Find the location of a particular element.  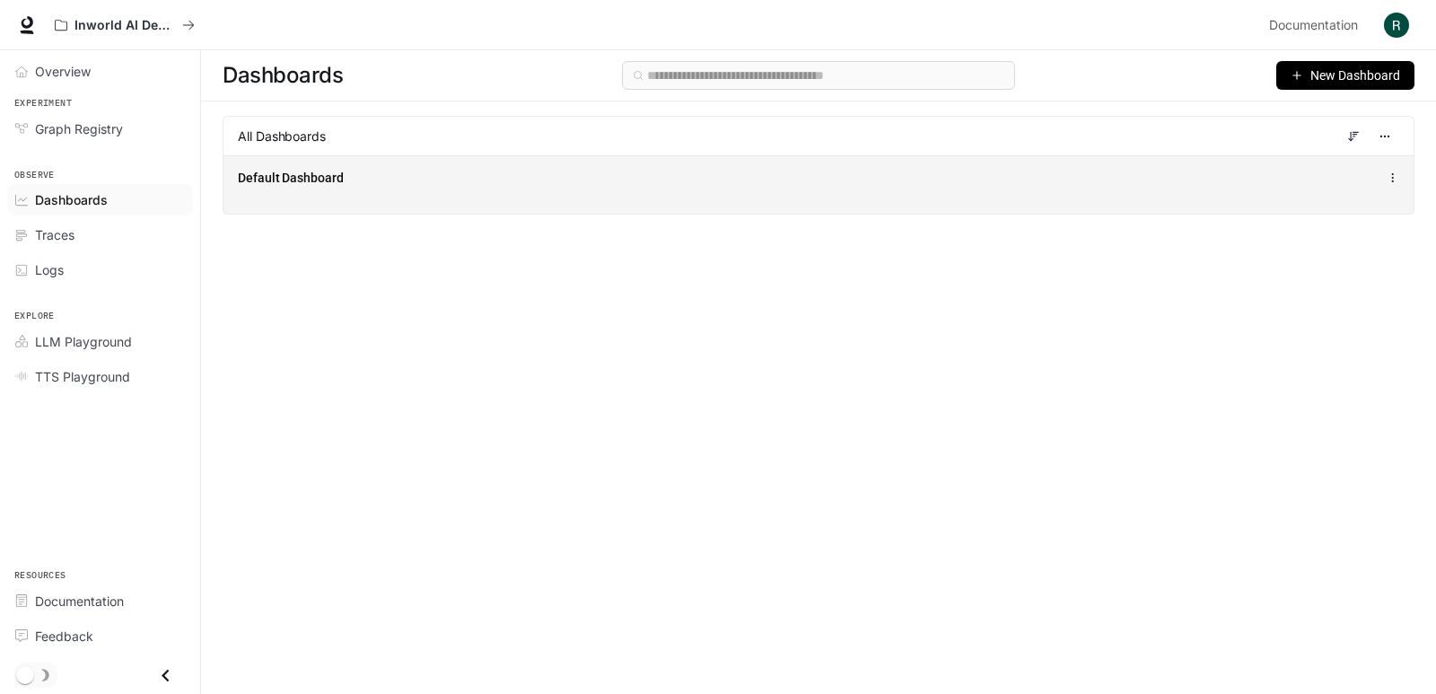

span: Default Dashboard is located at coordinates (291, 178).